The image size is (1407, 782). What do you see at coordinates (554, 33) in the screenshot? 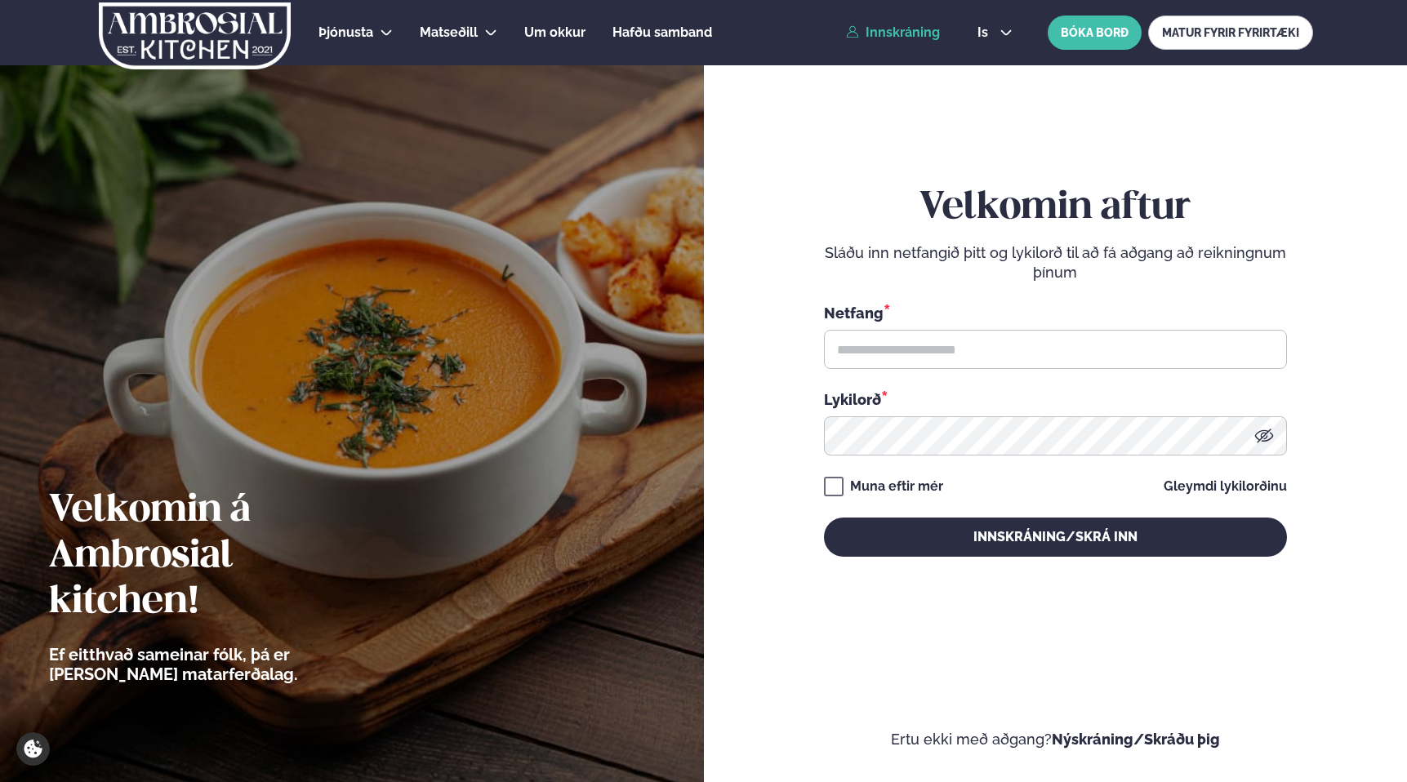
I see `a: Um okkur` at bounding box center [554, 33].